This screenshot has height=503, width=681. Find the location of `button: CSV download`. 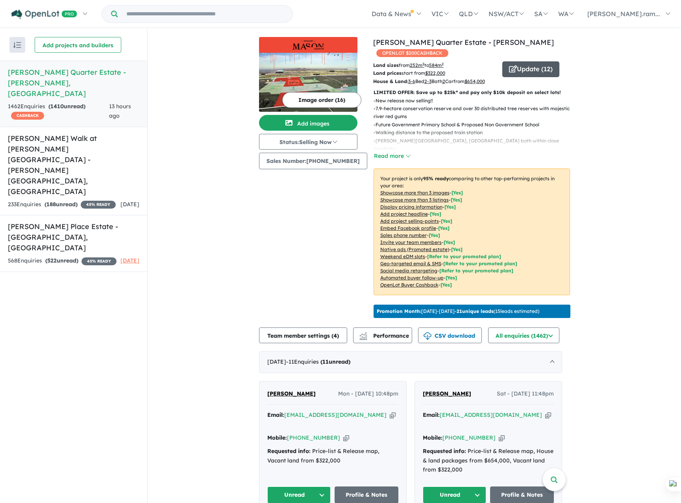

button: CSV download is located at coordinates (450, 335).